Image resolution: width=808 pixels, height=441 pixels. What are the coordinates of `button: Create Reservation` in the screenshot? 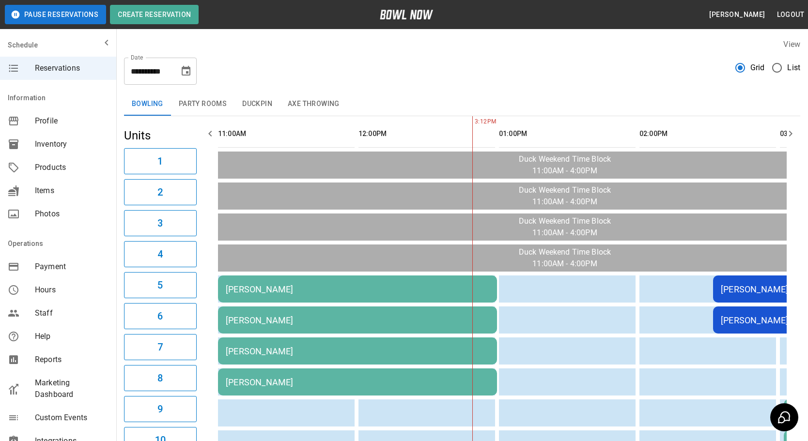 It's located at (154, 15).